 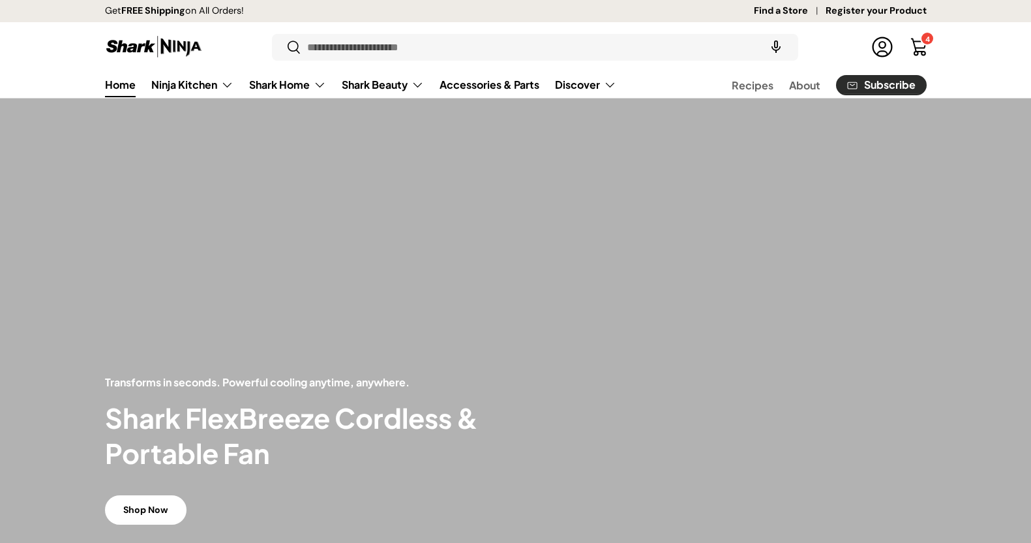 What do you see at coordinates (192, 85) in the screenshot?
I see `a: Ninja Kitchen` at bounding box center [192, 85].